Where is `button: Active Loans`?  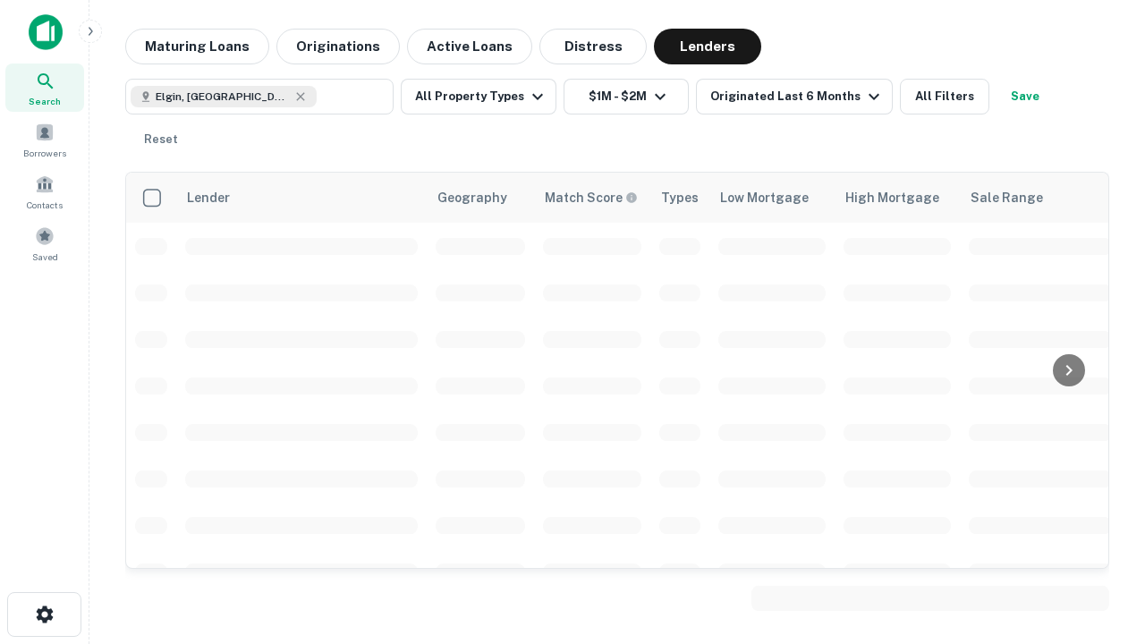 button: Active Loans is located at coordinates (469, 46).